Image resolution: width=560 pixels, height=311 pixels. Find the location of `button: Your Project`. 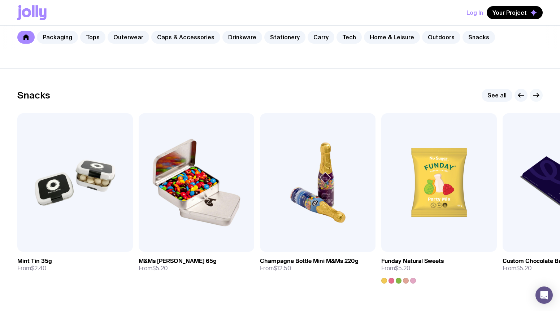

button: Your Project is located at coordinates (515, 13).